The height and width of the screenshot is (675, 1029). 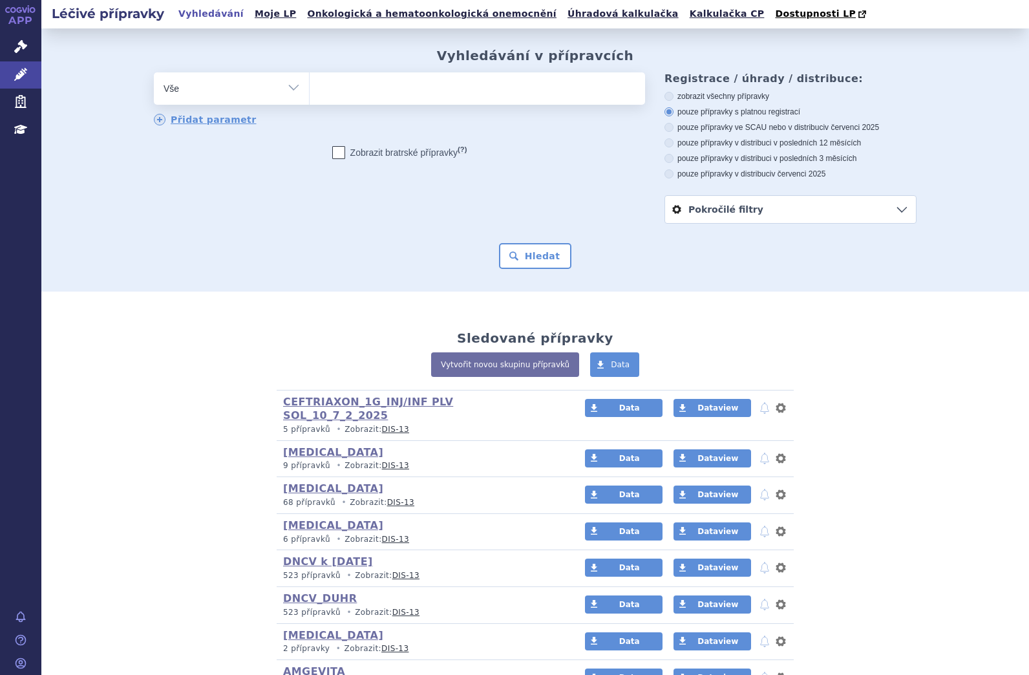 What do you see at coordinates (432, 14) in the screenshot?
I see `a: Onkologická a hematoonkologická onemocnění` at bounding box center [432, 14].